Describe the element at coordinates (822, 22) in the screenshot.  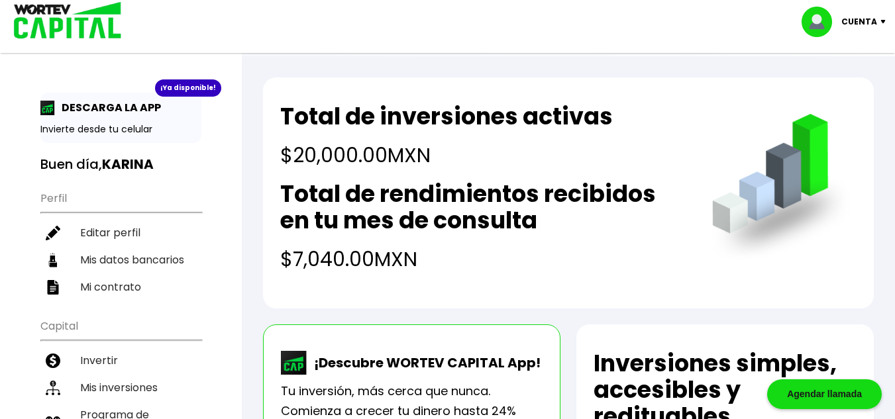
I see `img: profile-image` at that location.